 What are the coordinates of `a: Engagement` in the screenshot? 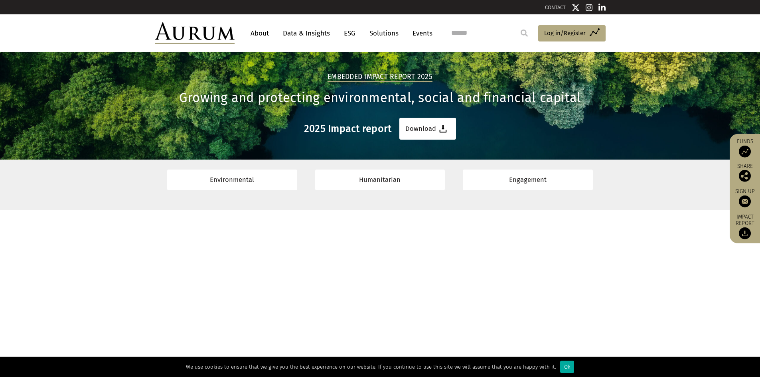 It's located at (528, 180).